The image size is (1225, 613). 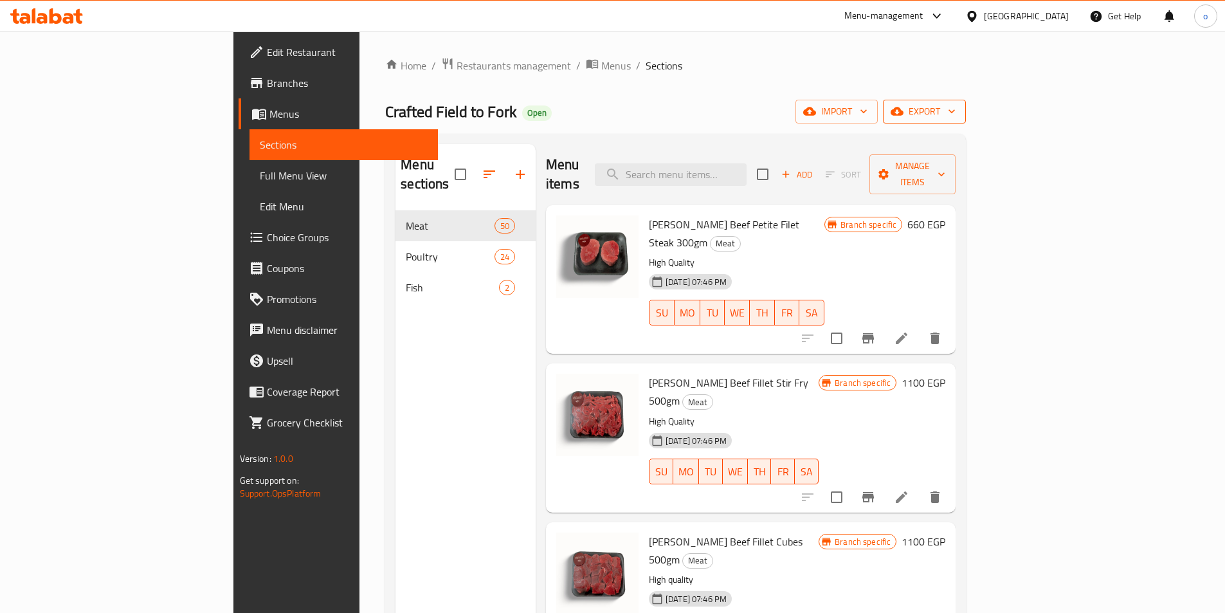 I want to click on button: Branch-specific-item, so click(x=868, y=338).